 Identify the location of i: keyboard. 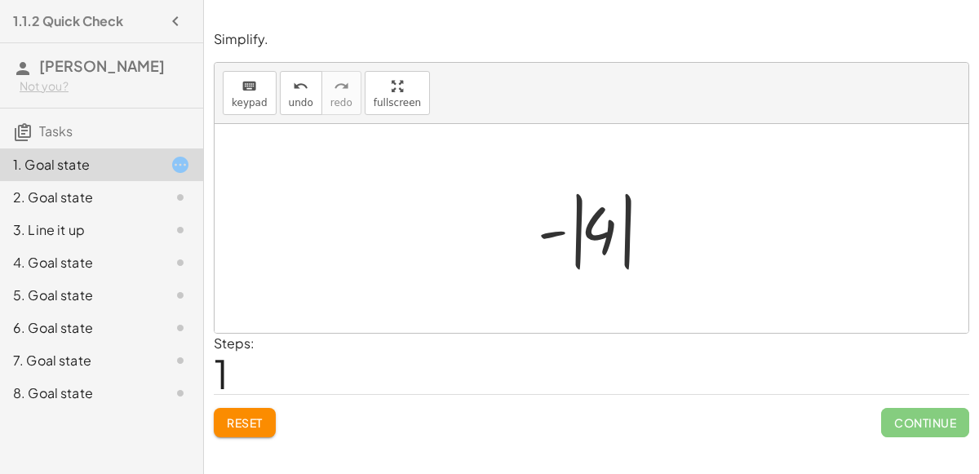
(249, 87).